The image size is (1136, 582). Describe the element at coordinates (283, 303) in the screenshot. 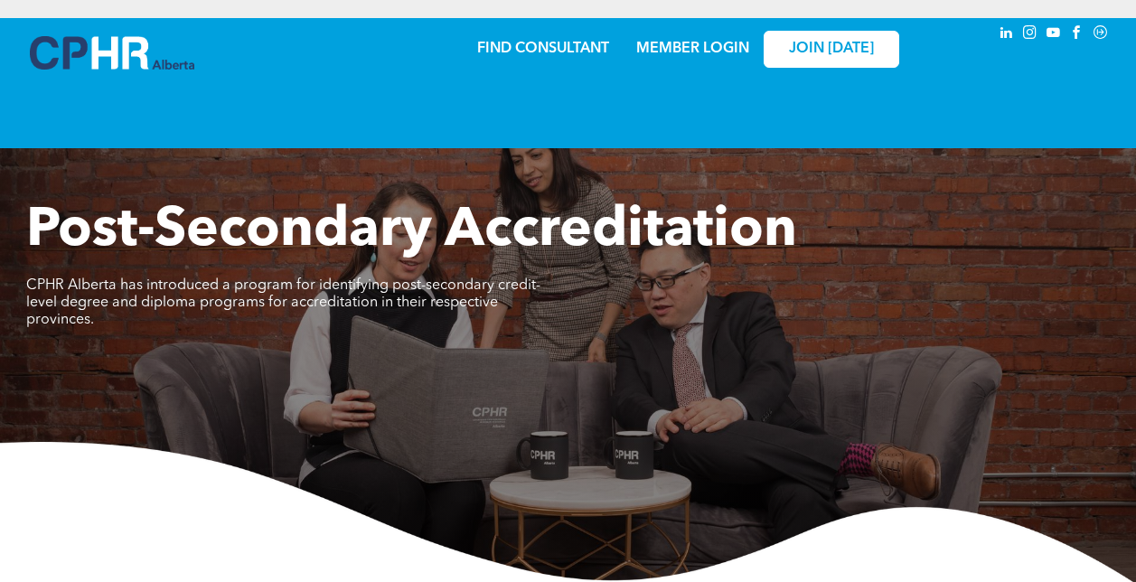

I see `span: CPHR Alberta has introduced a program for identifying post-secondary credit-level degree and dipl...` at that location.